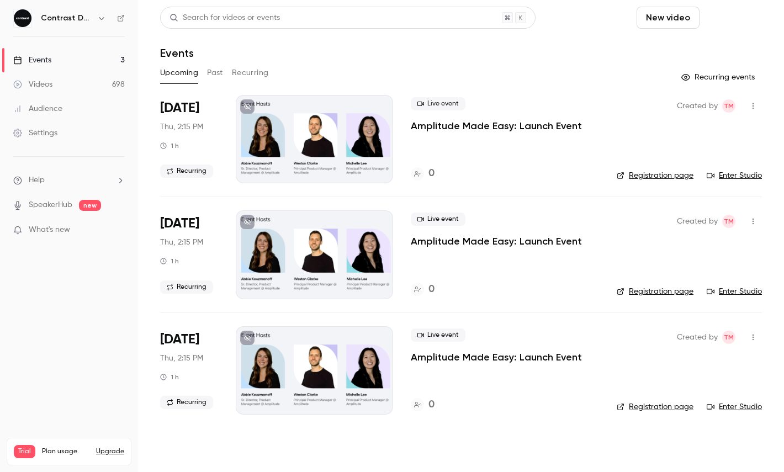 This screenshot has height=472, width=784. What do you see at coordinates (732, 18) in the screenshot?
I see `button: Schedule` at bounding box center [732, 18].